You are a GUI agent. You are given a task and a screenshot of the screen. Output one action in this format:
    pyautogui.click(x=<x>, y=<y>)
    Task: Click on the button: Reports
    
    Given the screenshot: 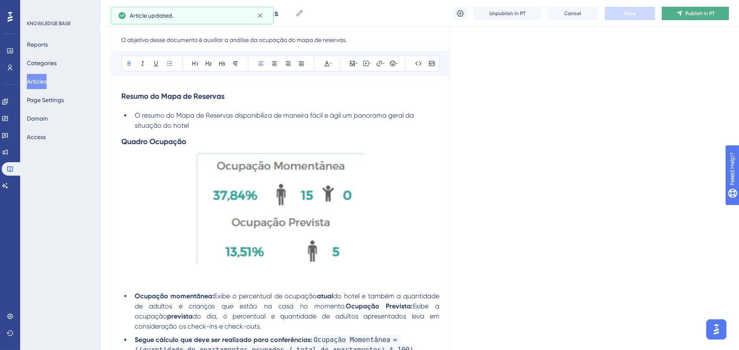 What is the action you would take?
    pyautogui.click(x=37, y=44)
    